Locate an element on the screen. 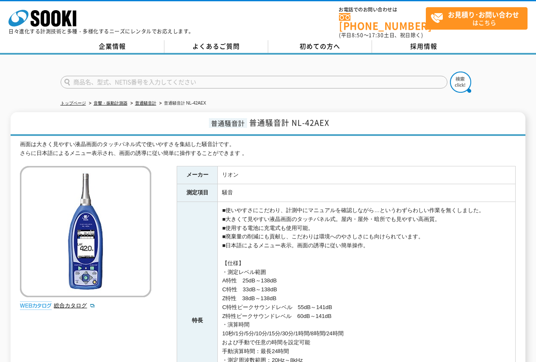 This screenshot has width=536, height=362. a: お見積り･お問い合わせはこちら is located at coordinates (476, 18).